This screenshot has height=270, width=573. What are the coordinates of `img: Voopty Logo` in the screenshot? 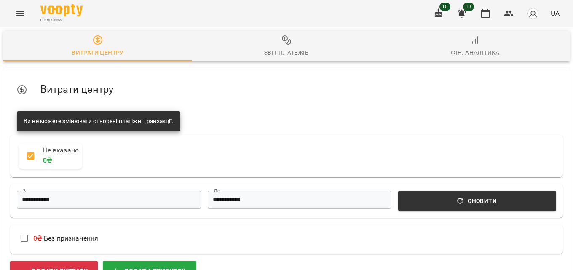 It's located at (61, 10).